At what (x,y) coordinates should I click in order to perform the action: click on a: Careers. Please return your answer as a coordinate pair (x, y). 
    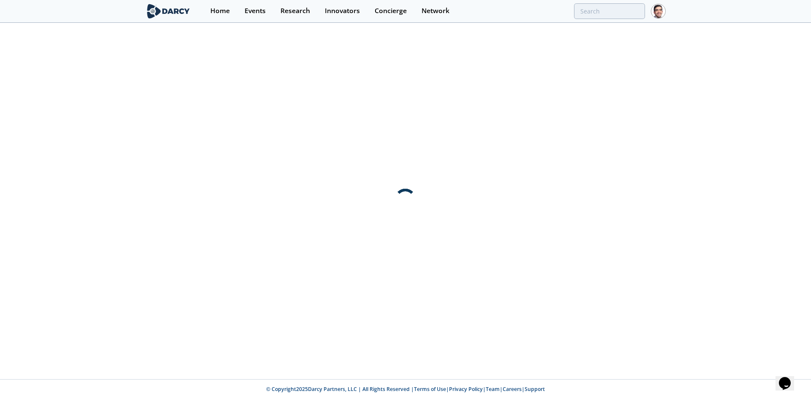
    Looking at the image, I should click on (512, 389).